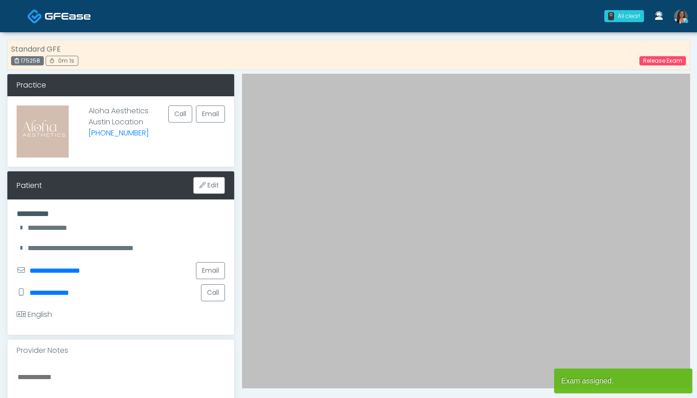 The height and width of the screenshot is (398, 697). What do you see at coordinates (119, 128) in the screenshot?
I see `p: Aloha Aesthetics Austin Location` at bounding box center [119, 128].